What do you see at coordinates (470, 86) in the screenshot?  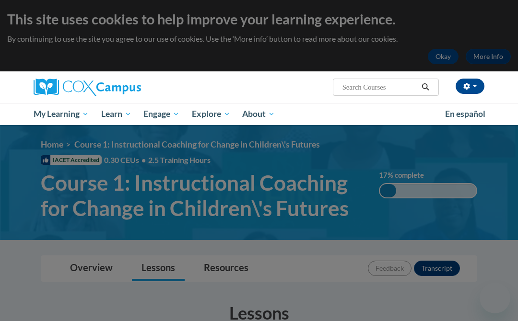 I see `button: Account Settings` at bounding box center [470, 86].